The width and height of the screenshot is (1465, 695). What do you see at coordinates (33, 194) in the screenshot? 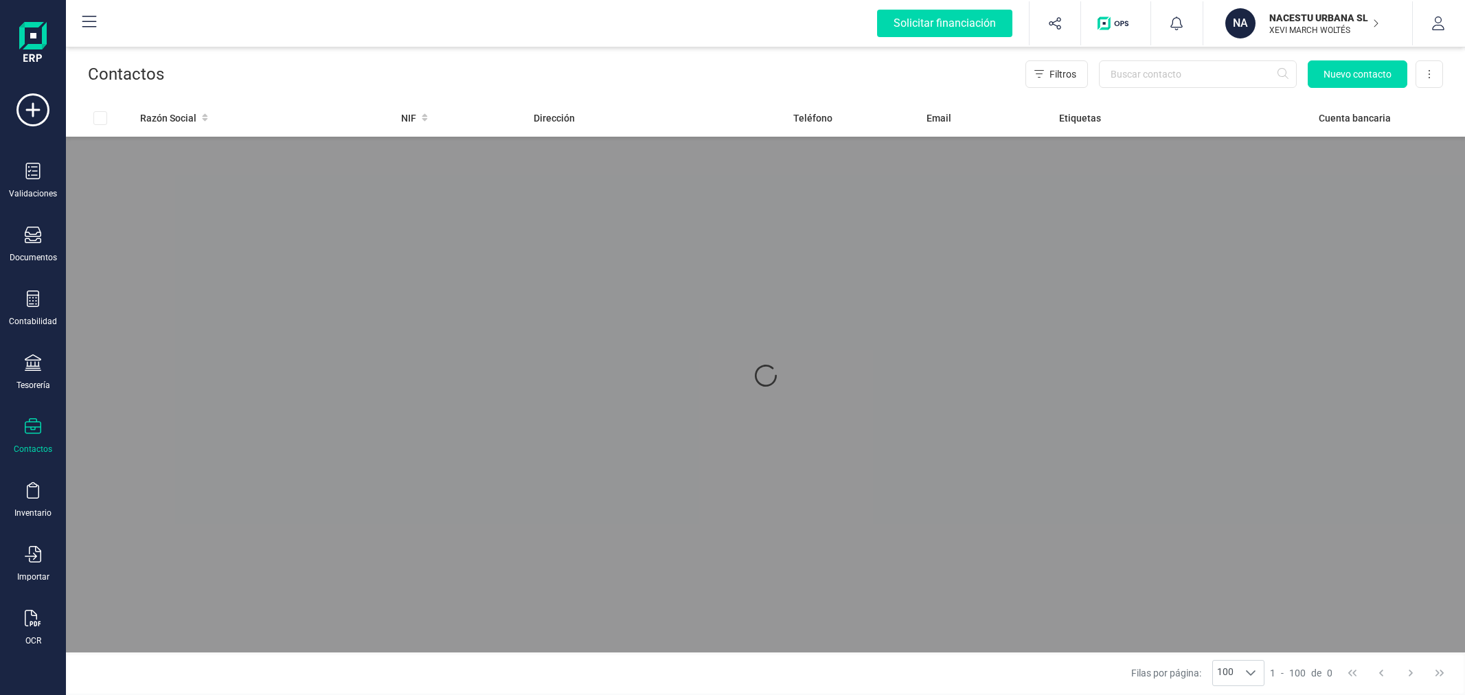
I see `div: Validaciones` at bounding box center [33, 194].